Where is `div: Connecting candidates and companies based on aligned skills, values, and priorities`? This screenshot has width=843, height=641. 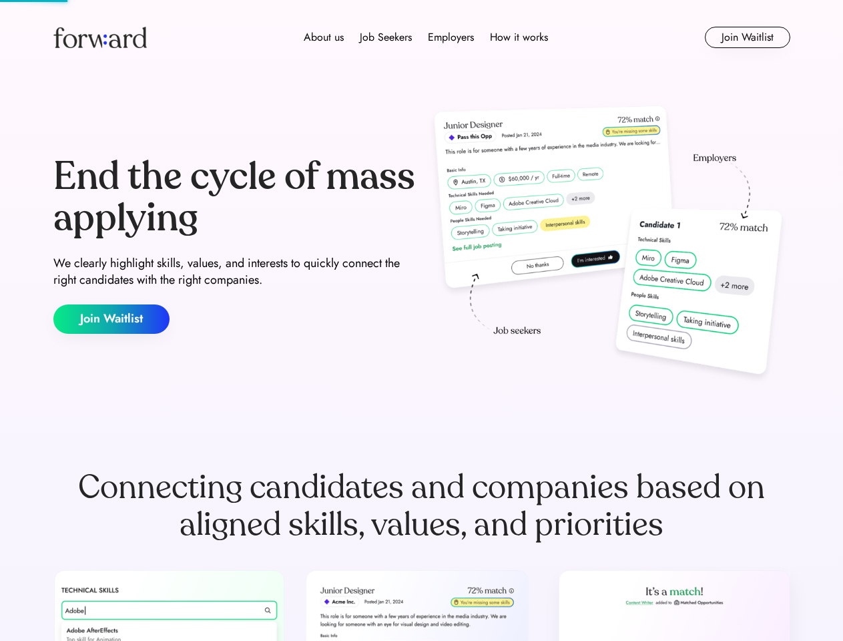
div: Connecting candidates and companies based on aligned skills, values, and priorities is located at coordinates (422, 506).